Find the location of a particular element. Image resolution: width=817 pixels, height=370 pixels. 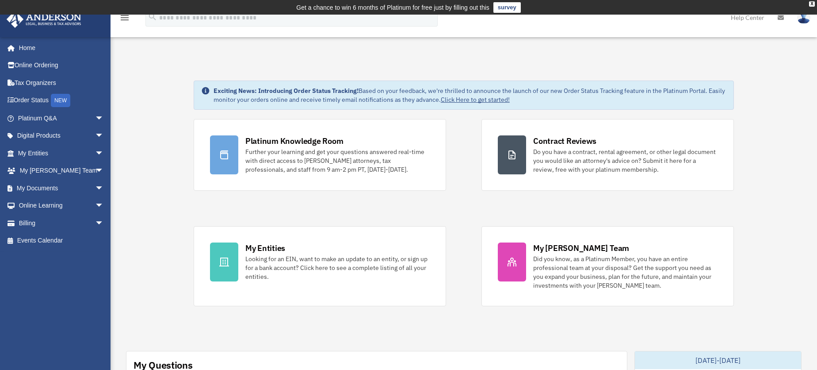

a: Click Here to get started! is located at coordinates (475, 100).